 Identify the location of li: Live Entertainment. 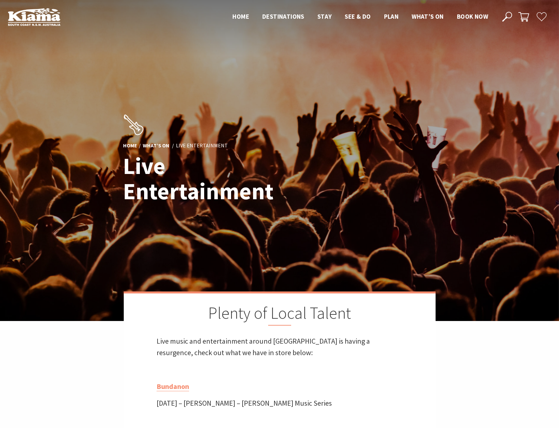
(202, 146).